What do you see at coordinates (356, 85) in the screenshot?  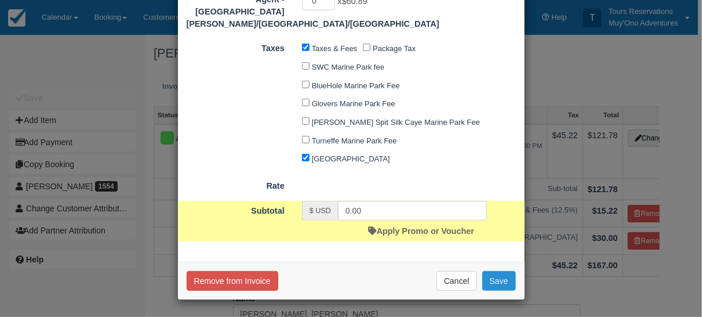 I see `label: BlueHole Marine Park Fee` at bounding box center [356, 85].